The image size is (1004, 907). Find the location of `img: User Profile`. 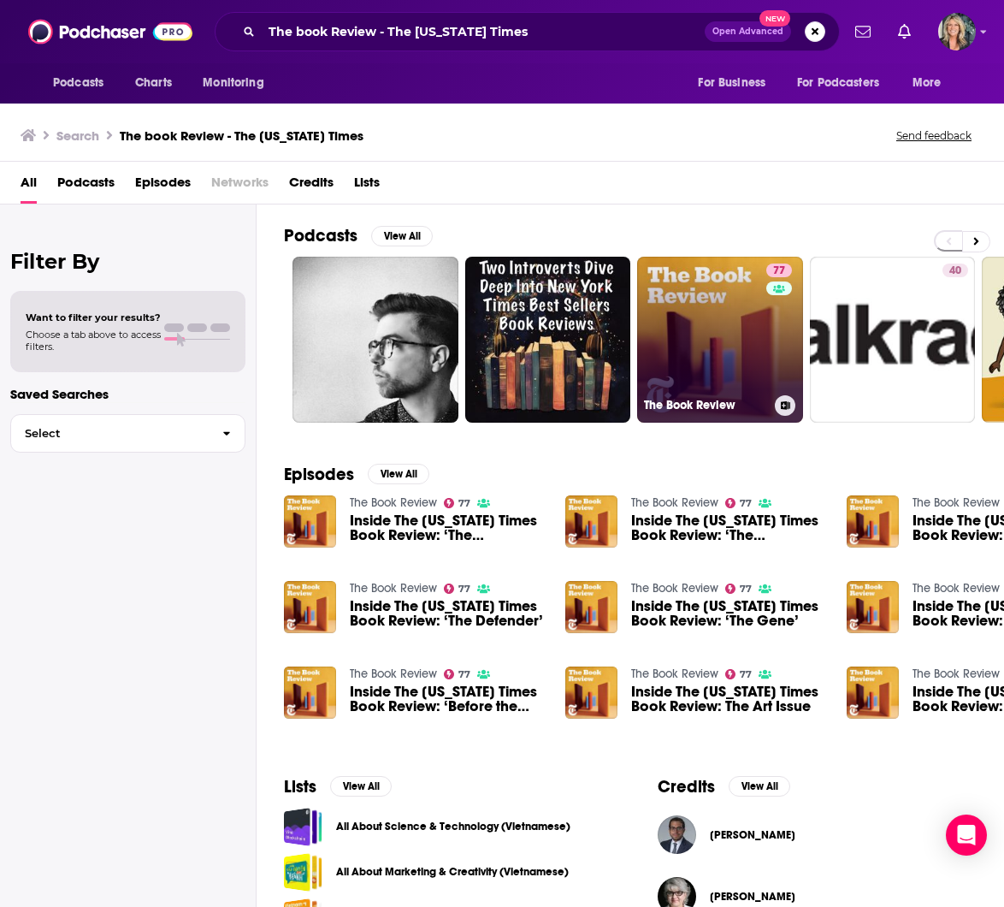

img: User Profile is located at coordinates (957, 32).